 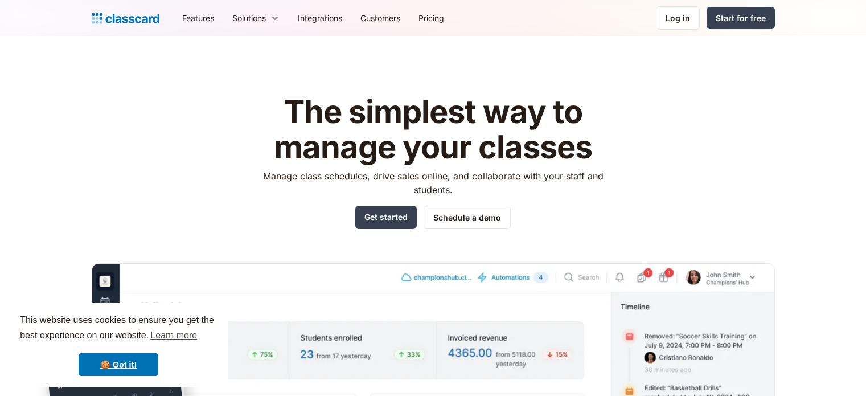 What do you see at coordinates (678, 18) in the screenshot?
I see `div: Log in` at bounding box center [678, 18].